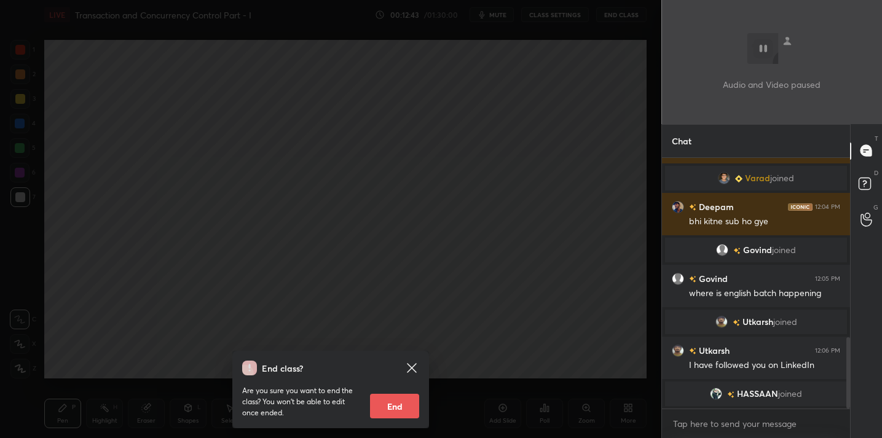  I want to click on h6: Utkarsh, so click(713, 351).